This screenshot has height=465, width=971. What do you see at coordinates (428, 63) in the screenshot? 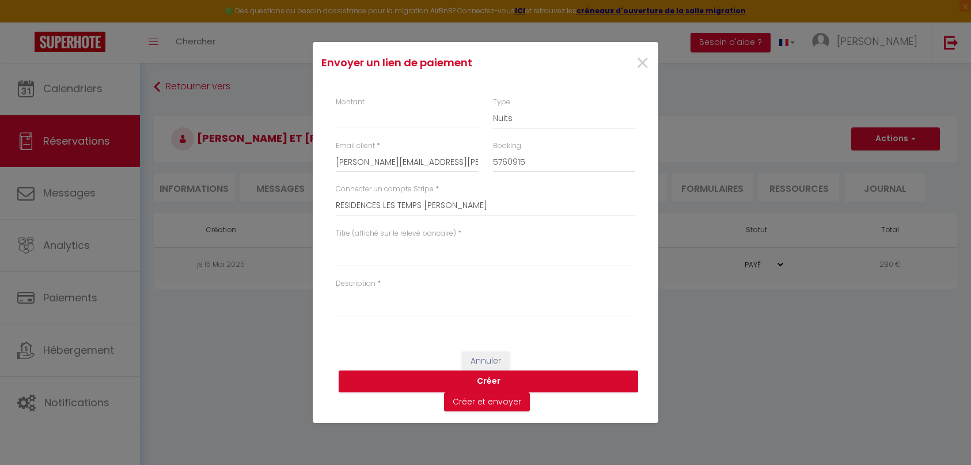
I see `h4: Envoyer un lien de paiement` at bounding box center [428, 63].